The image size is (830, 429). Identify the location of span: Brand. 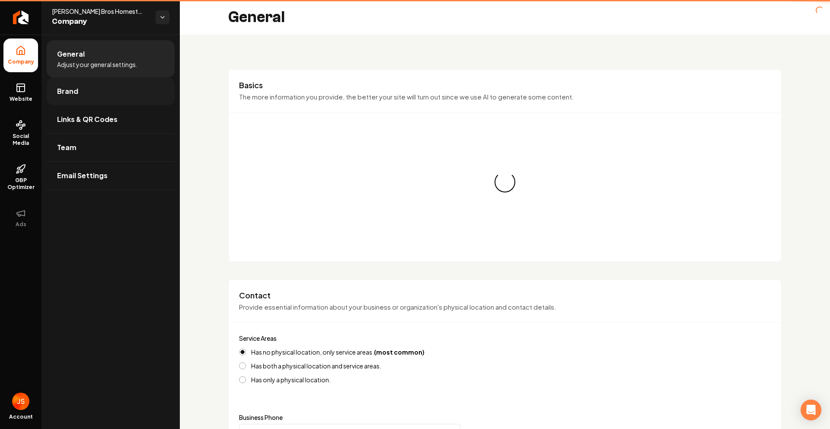
(67, 91).